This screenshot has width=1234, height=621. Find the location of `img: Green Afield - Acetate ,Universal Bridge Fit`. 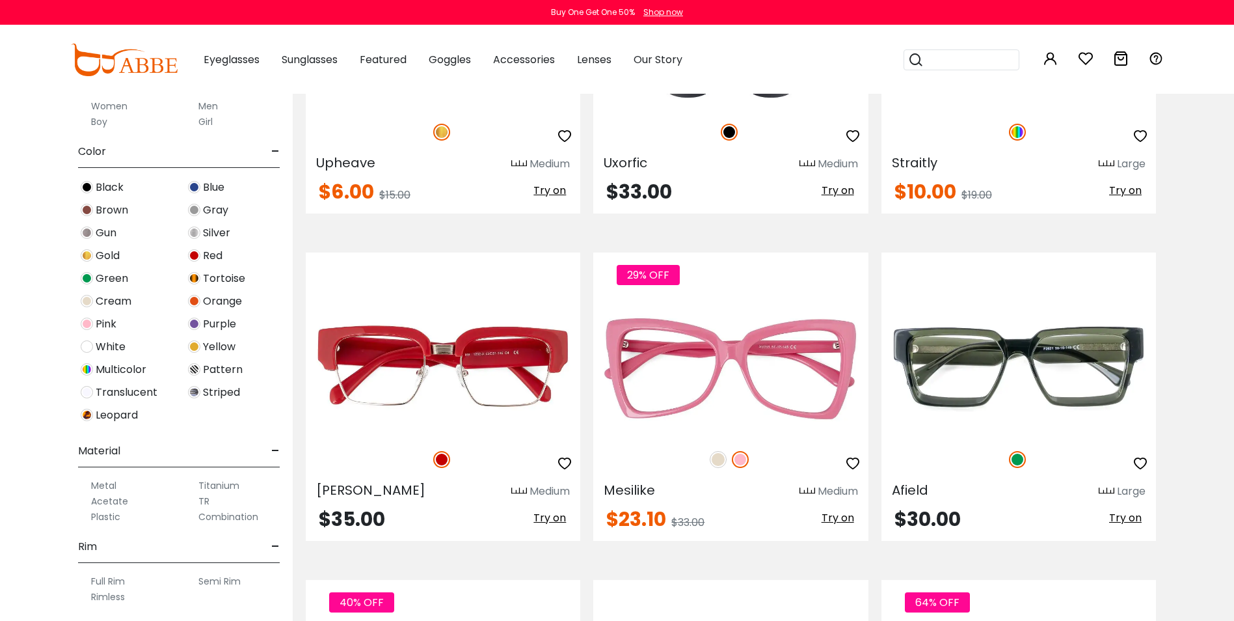

img: Green Afield - Acetate ,Universal Bridge Fit is located at coordinates (1019, 368).